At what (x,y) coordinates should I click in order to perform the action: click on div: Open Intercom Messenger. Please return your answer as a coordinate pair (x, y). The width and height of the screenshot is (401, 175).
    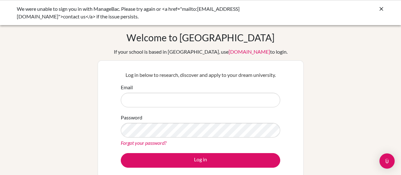
    Looking at the image, I should click on (387, 161).